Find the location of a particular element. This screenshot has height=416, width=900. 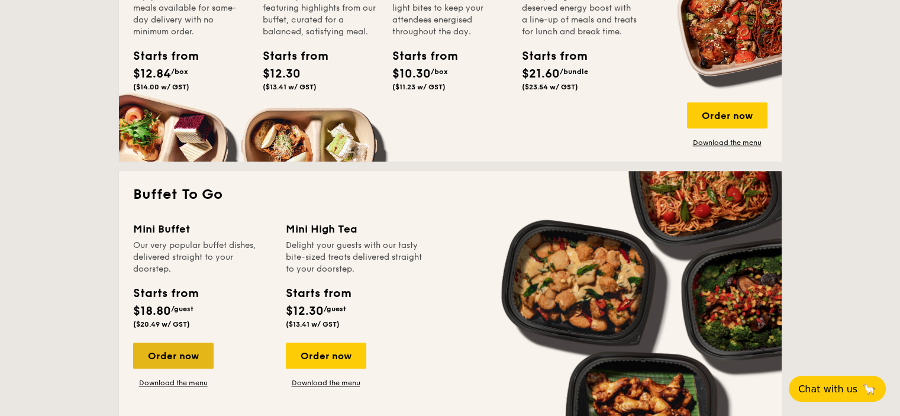

span: ($11.23 w/ GST) is located at coordinates (419, 87).